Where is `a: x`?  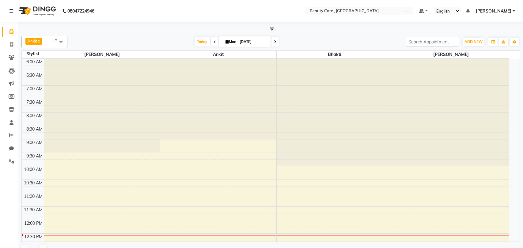 a: x is located at coordinates (39, 41).